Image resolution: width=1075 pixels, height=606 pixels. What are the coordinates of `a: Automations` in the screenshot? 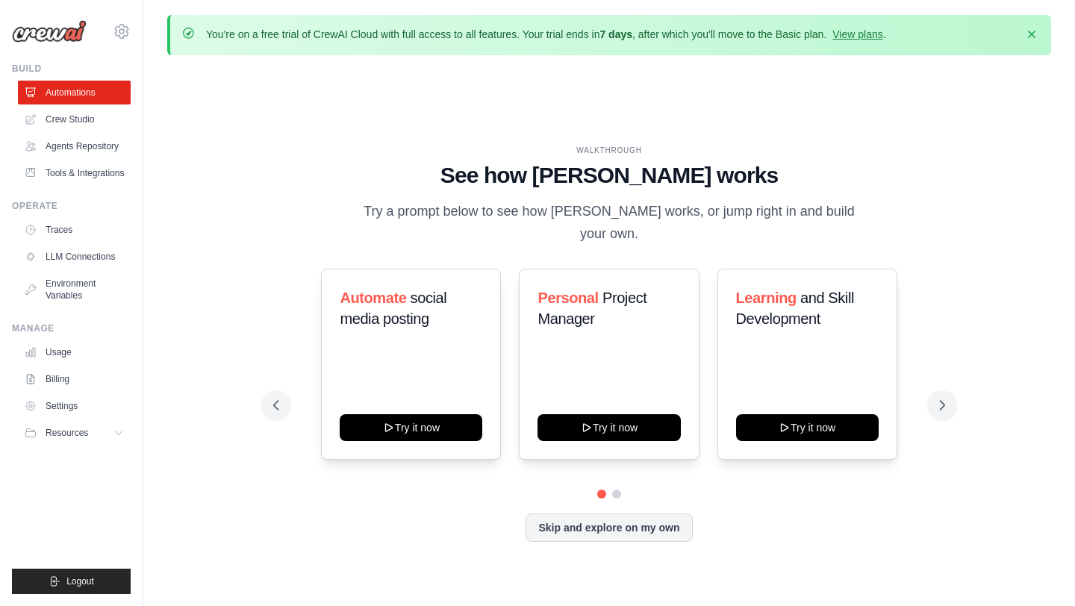 It's located at (74, 93).